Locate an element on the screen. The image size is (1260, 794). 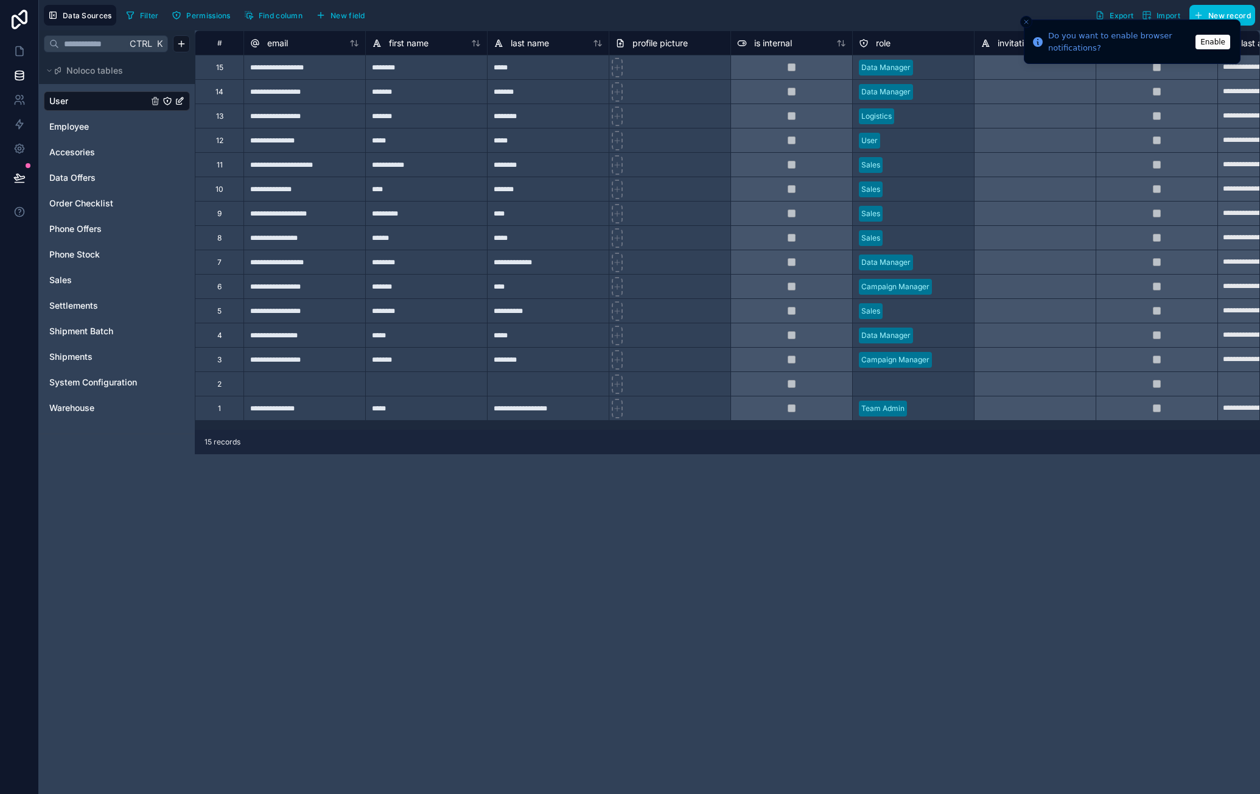
span: role is located at coordinates (884, 43).